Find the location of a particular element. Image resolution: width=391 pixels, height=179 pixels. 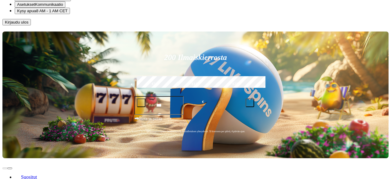

button: next slide is located at coordinates (10, 168).